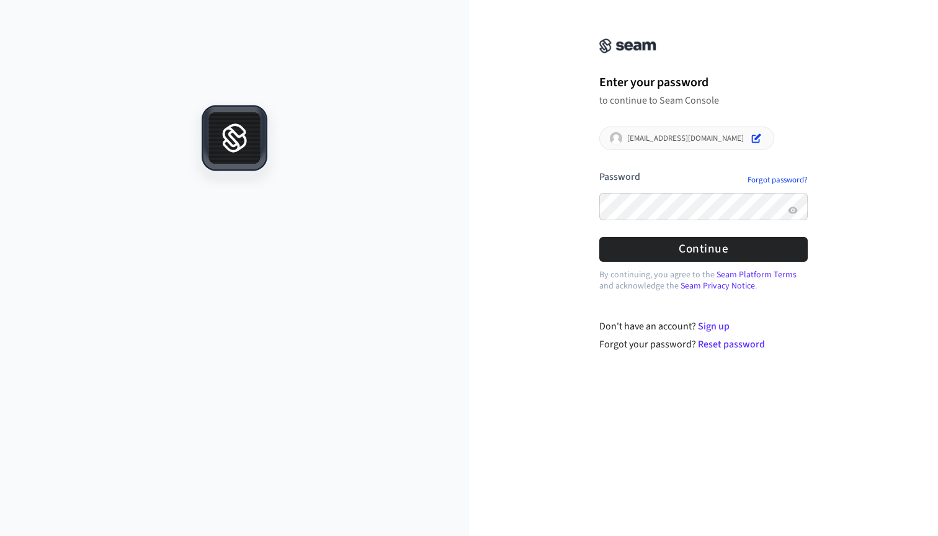 The image size is (938, 536). What do you see at coordinates (704, 280) in the screenshot?
I see `p: By continuing, you agree to the and acknowledge the .` at bounding box center [704, 280].